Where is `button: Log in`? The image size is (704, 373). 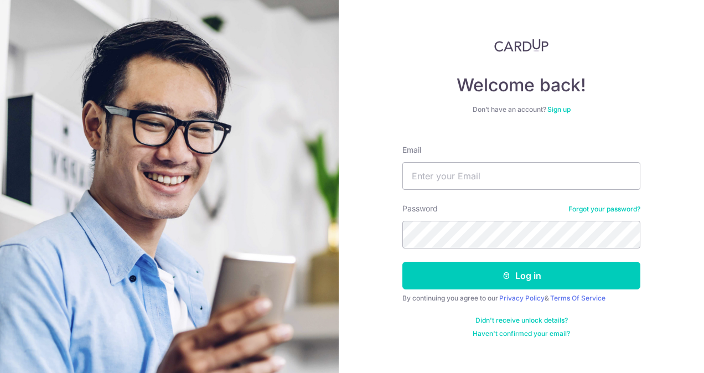
button: Log in is located at coordinates (521, 276).